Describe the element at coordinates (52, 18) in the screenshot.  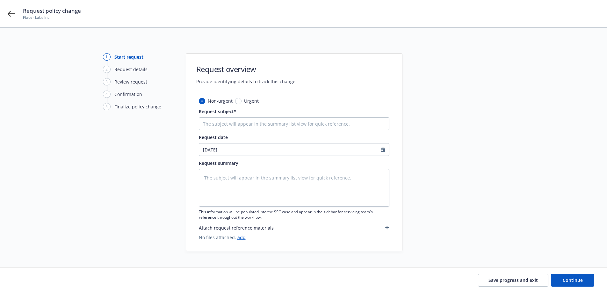
I see `span: Placer Labs Inc` at that location.